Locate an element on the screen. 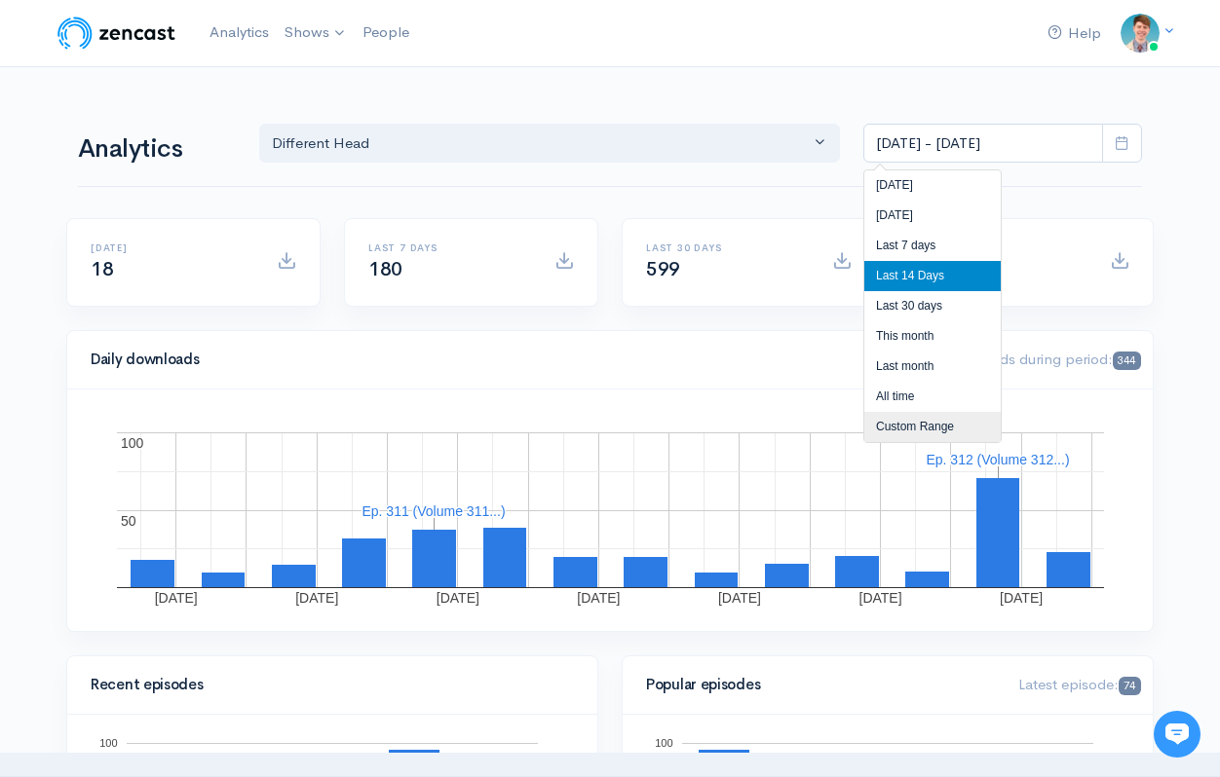 This screenshot has height=777, width=1220. li: This month is located at coordinates (932, 336).